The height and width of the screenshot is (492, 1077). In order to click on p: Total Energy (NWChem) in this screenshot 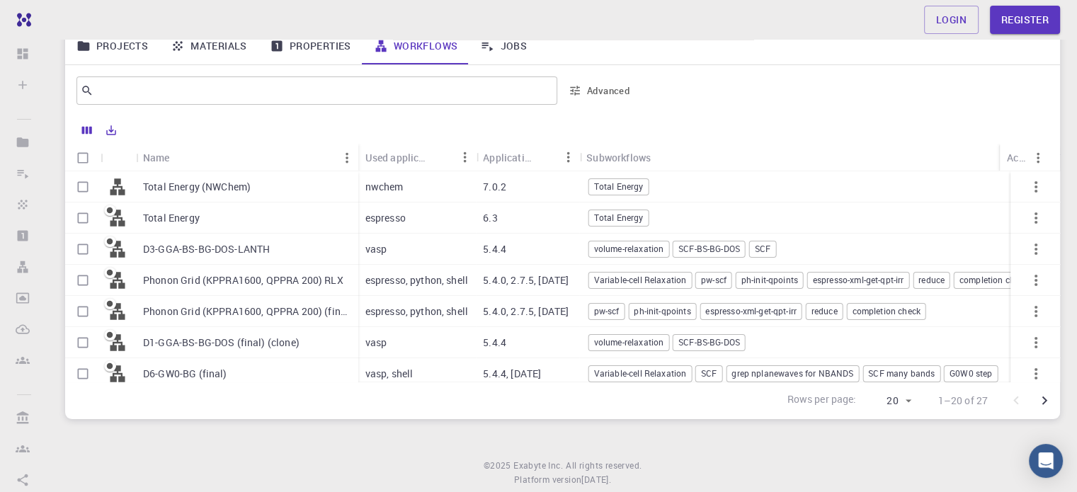, I will do `click(197, 187)`.